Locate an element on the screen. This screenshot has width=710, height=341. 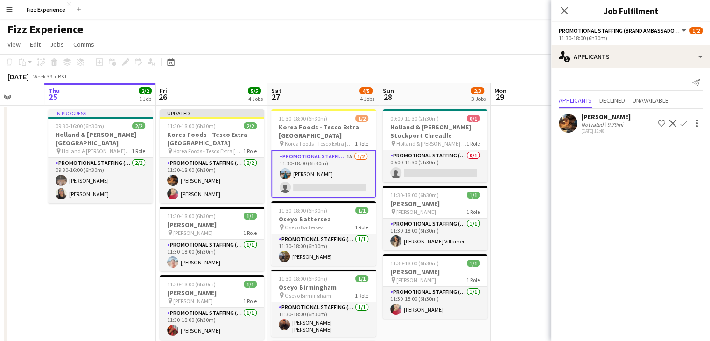
span: 4/5 is located at coordinates (366, 91).